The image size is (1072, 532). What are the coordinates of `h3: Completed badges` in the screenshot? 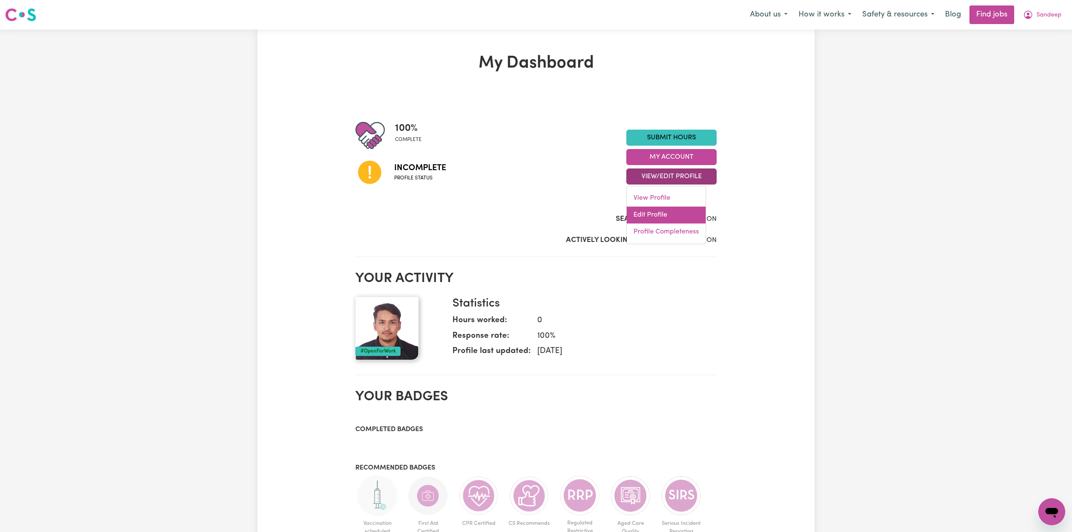 It's located at (536, 429).